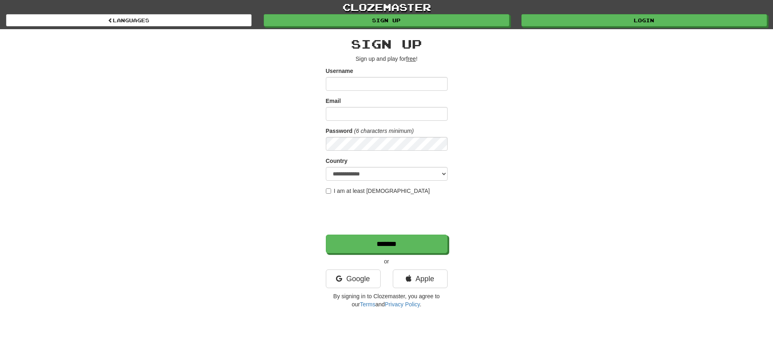 This screenshot has height=342, width=773. I want to click on p: or, so click(387, 262).